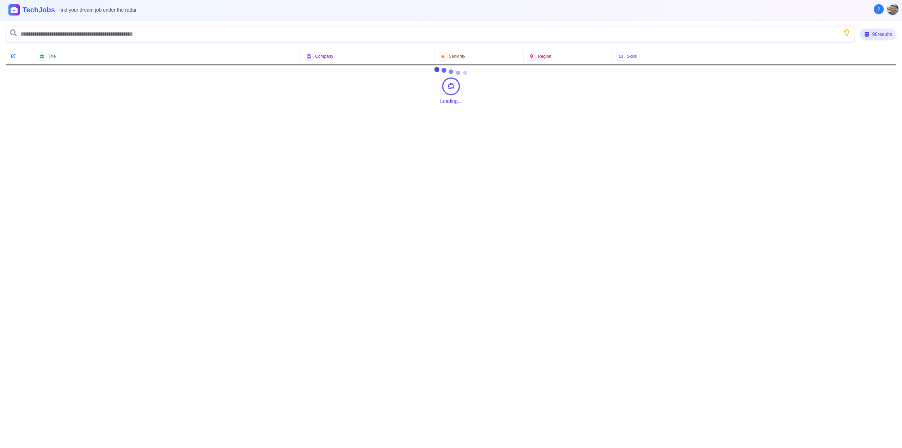 The image size is (902, 448). What do you see at coordinates (457, 56) in the screenshot?
I see `span: Seniority` at bounding box center [457, 56].